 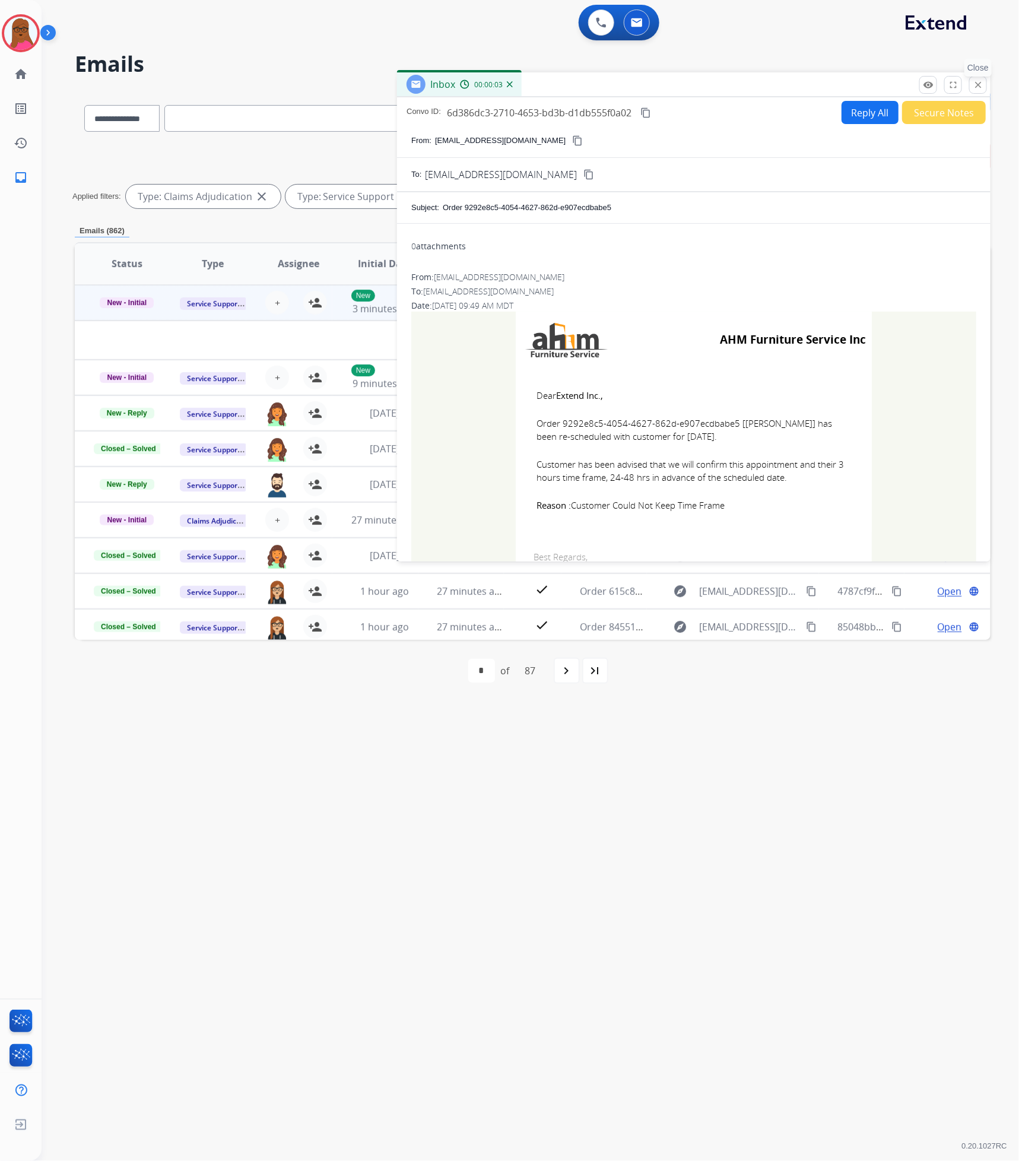 What do you see at coordinates (416, 175) in the screenshot?
I see `p: To:` at bounding box center [416, 175].